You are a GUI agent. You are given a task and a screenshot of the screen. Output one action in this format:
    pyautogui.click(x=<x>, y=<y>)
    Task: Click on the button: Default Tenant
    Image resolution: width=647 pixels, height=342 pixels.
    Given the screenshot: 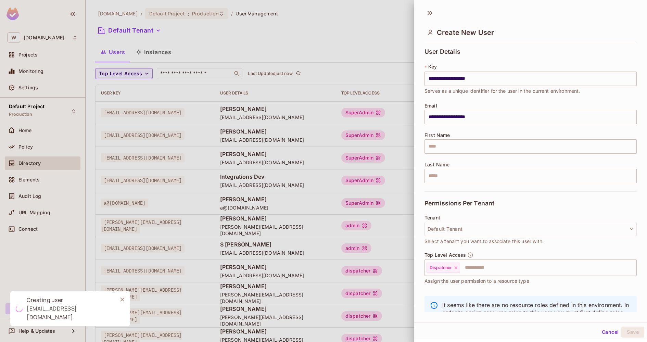 What is the action you would take?
    pyautogui.click(x=531, y=229)
    